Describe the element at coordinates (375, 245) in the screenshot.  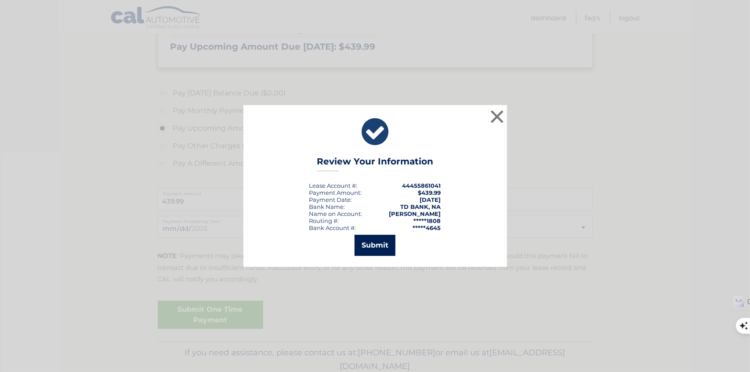
I see `button: Submit` at that location.